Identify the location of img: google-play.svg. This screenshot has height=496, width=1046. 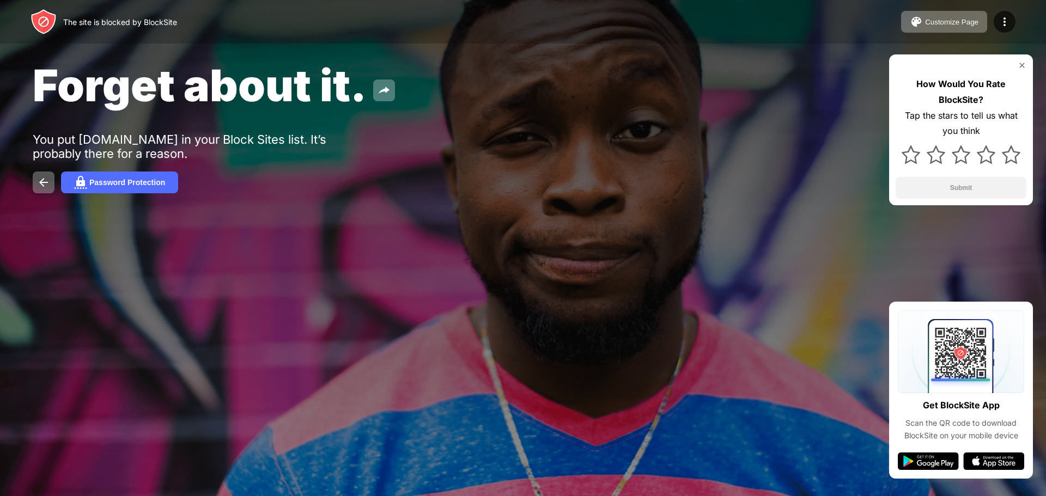
(928, 461).